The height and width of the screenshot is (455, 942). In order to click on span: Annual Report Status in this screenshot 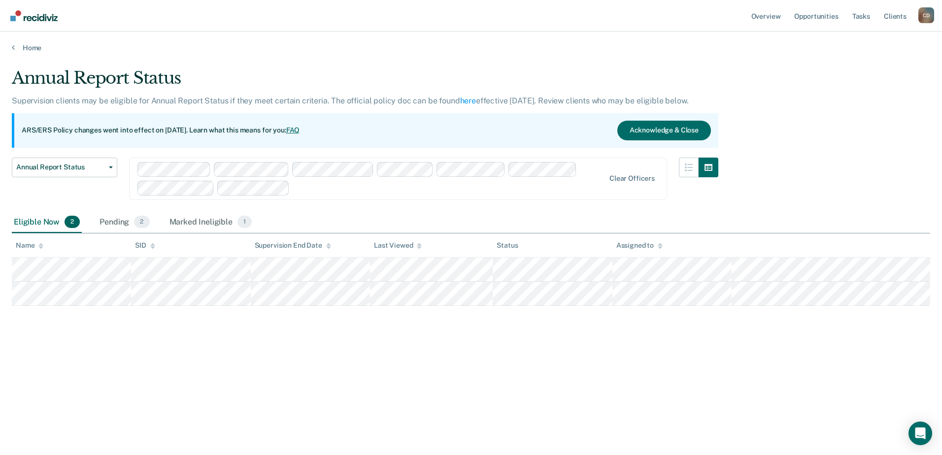, I will do `click(61, 167)`.